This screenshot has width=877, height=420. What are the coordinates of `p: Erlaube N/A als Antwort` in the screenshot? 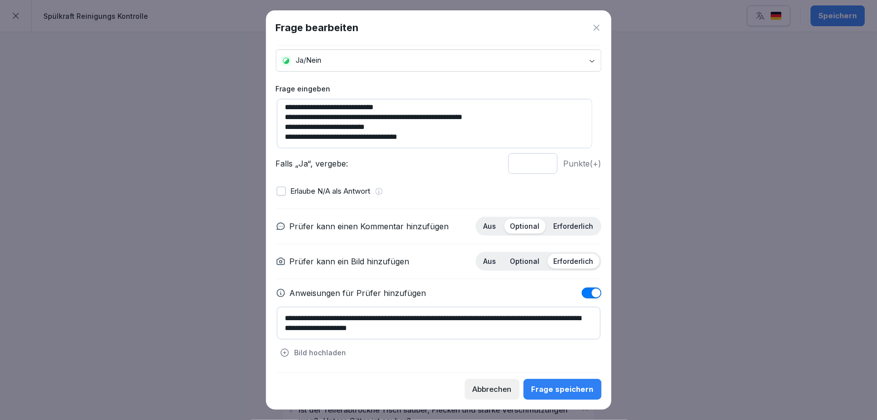 It's located at (331, 191).